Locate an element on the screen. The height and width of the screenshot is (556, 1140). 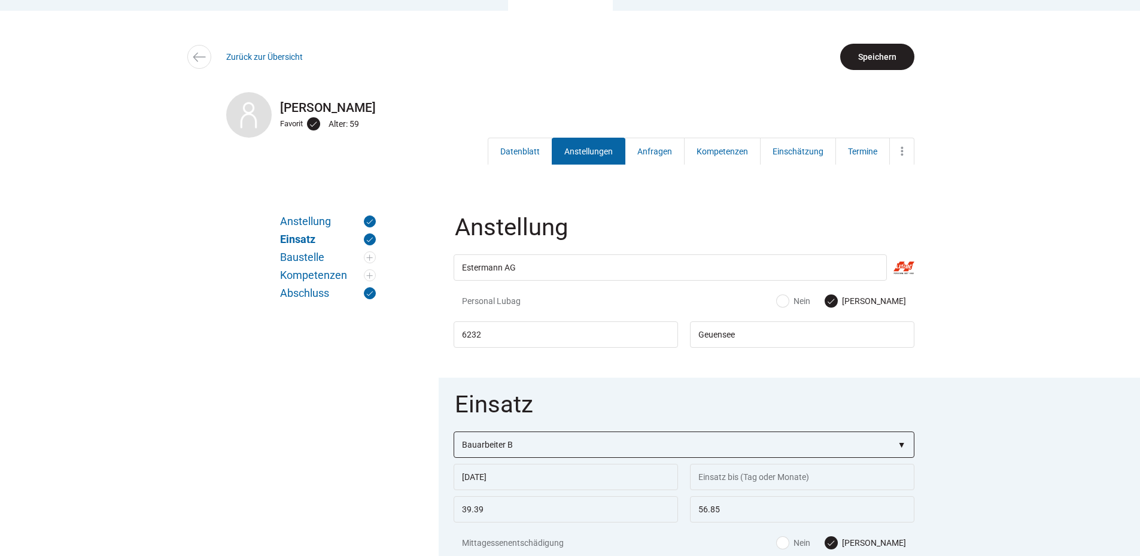
a: Einsatz is located at coordinates (328, 239).